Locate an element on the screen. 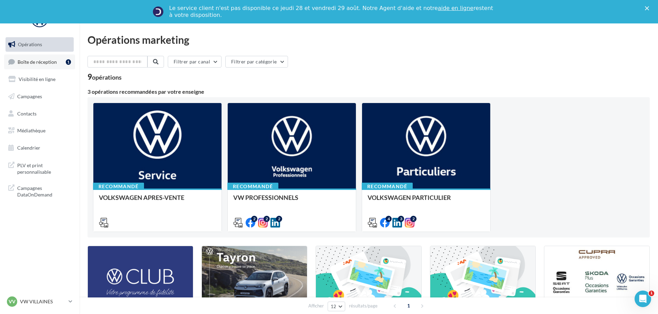 The width and height of the screenshot is (658, 314). div: opérations is located at coordinates (107, 77).